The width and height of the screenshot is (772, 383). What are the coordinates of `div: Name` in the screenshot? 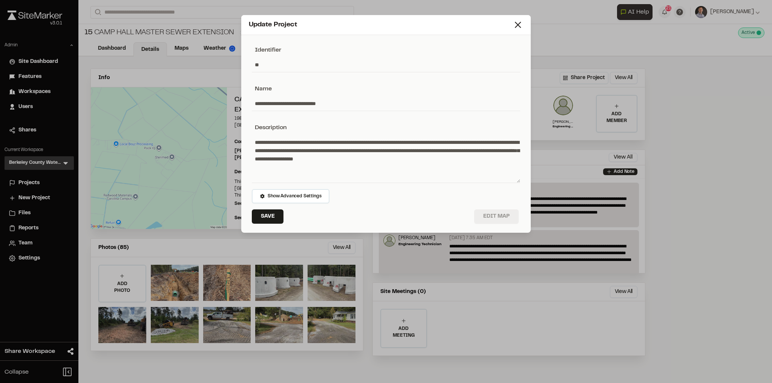 It's located at (386, 89).